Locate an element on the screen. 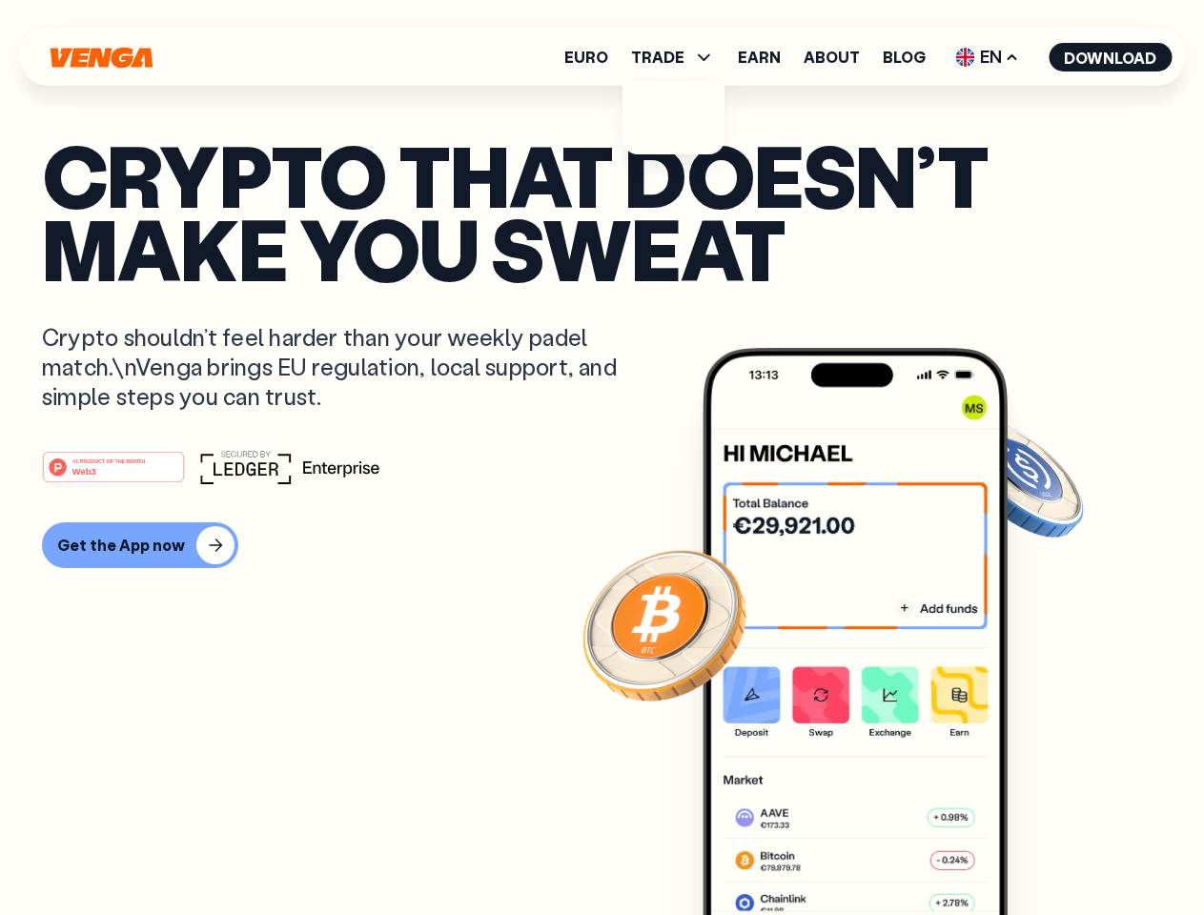 The image size is (1204, 915). a: About is located at coordinates (831, 57).